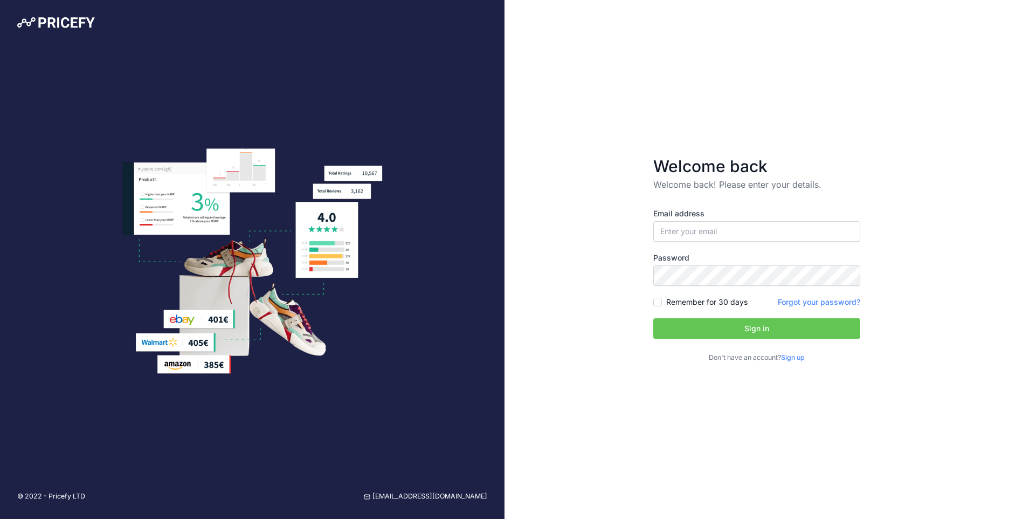 This screenshot has width=1009, height=519. I want to click on p: © 2022 - Pricefy LTD, so click(51, 496).